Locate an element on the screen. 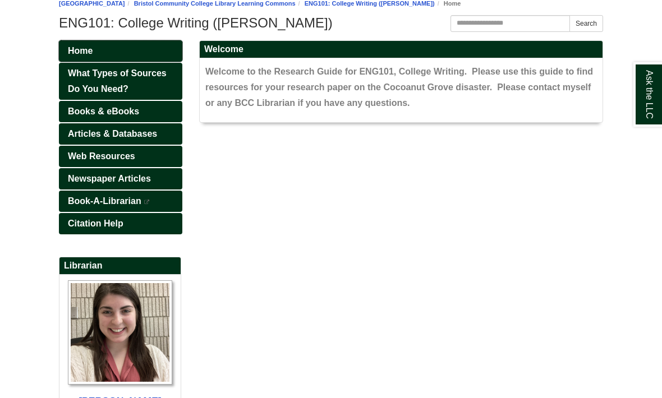 Image resolution: width=662 pixels, height=398 pixels. a: Web Resources is located at coordinates (121, 157).